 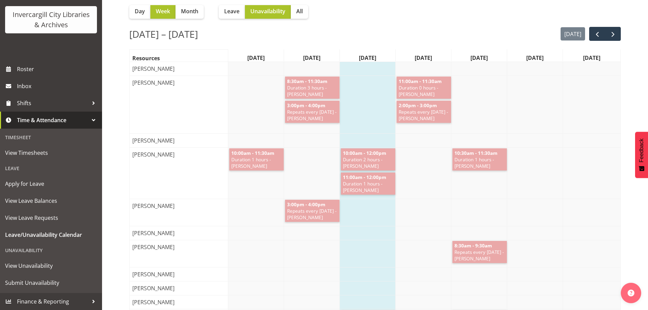 What do you see at coordinates (189, 11) in the screenshot?
I see `span: Month` at bounding box center [189, 11].